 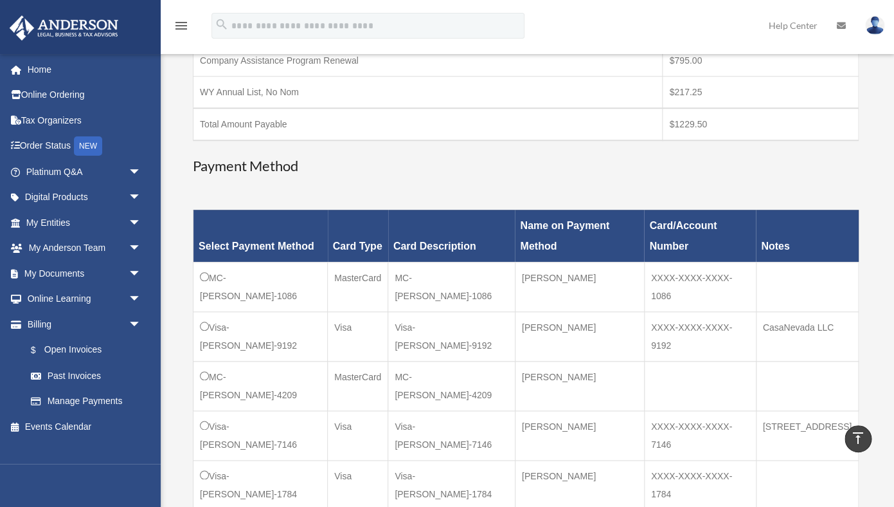 What do you see at coordinates (700, 286) in the screenshot?
I see `td: XXXX-XXXX-XXXX-1086` at bounding box center [700, 286].